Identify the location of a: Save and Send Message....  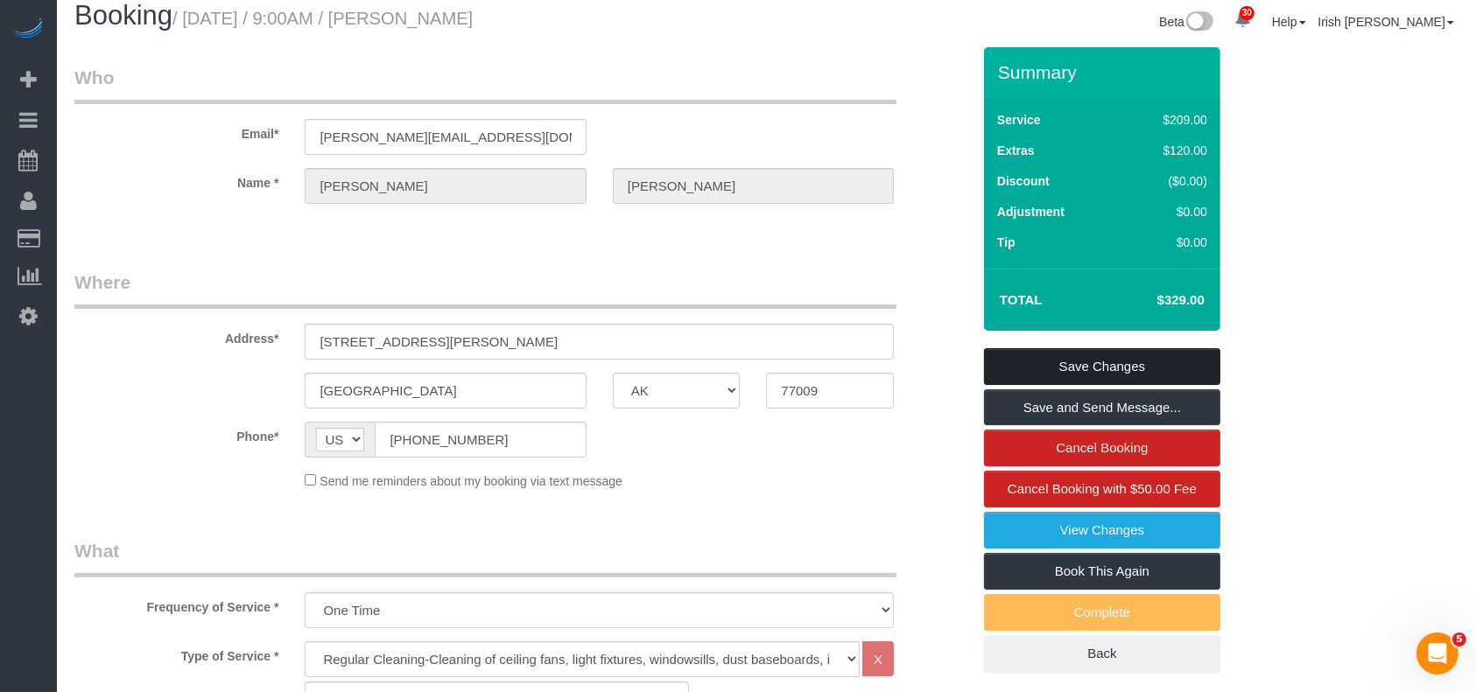
(1102, 408).